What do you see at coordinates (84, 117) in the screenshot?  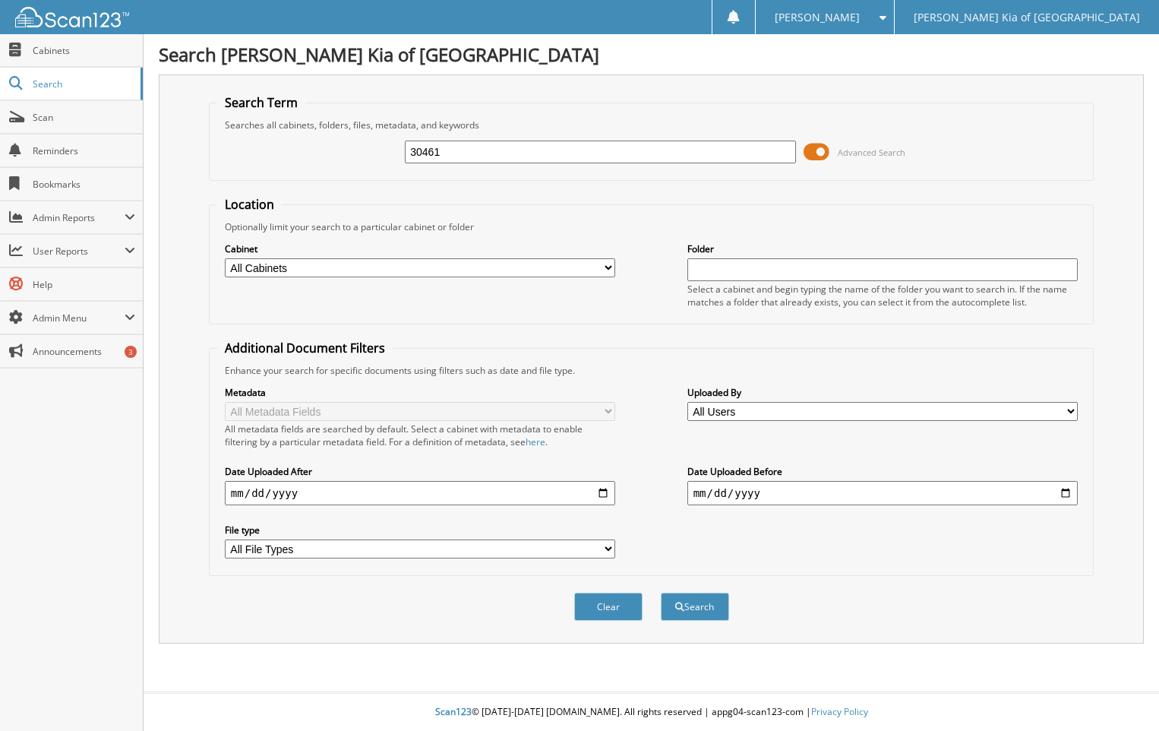 I see `span: Scan` at bounding box center [84, 117].